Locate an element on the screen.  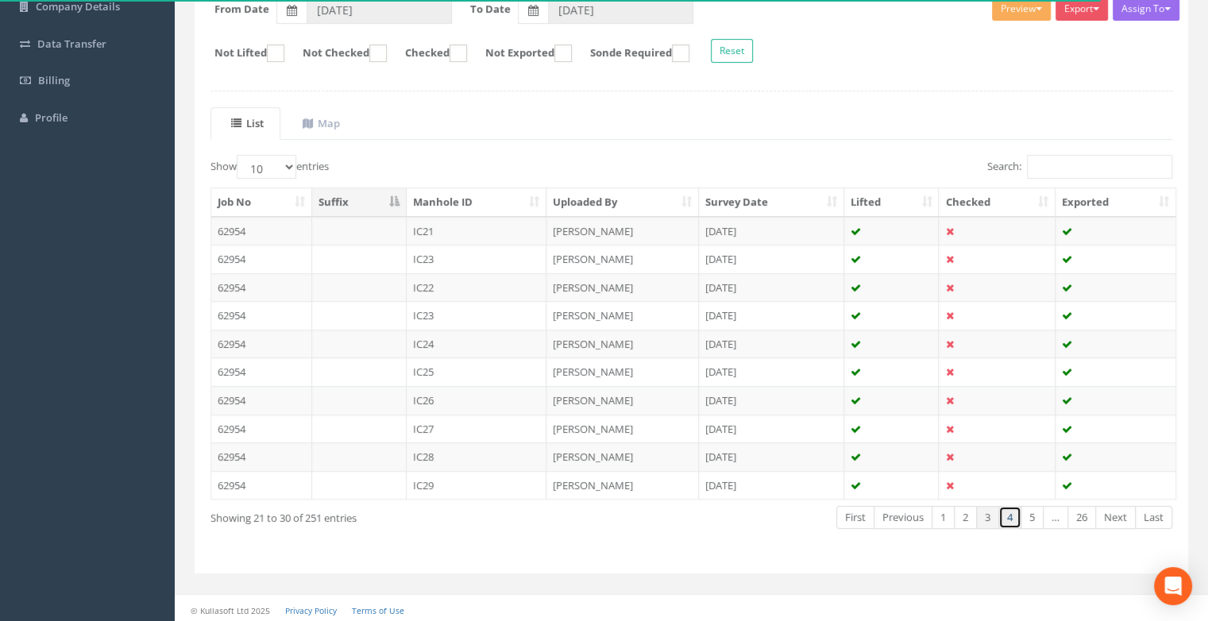
a: Privacy Policy is located at coordinates (310, 611).